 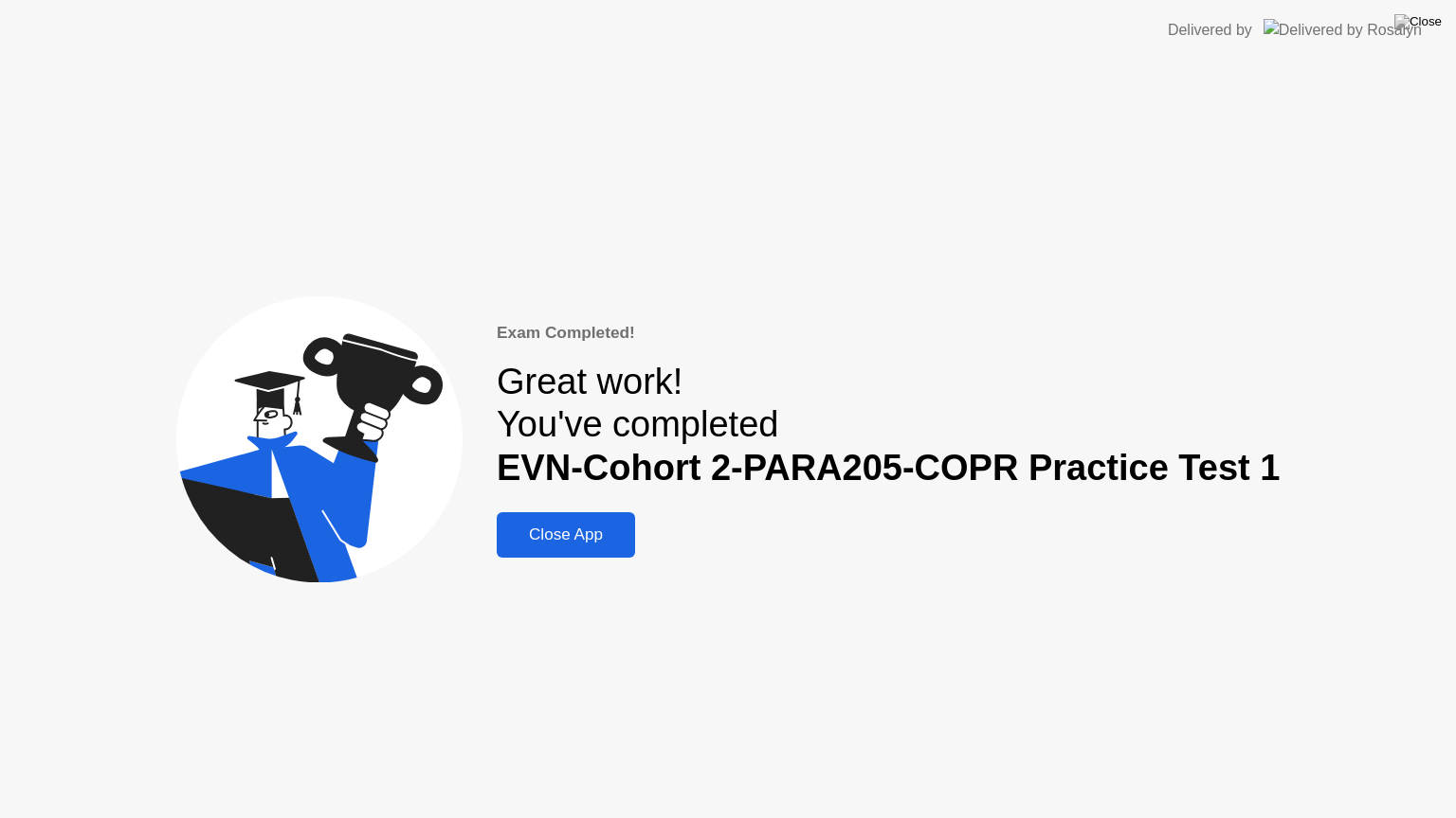 What do you see at coordinates (565, 535) in the screenshot?
I see `button: Close App` at bounding box center [565, 535].